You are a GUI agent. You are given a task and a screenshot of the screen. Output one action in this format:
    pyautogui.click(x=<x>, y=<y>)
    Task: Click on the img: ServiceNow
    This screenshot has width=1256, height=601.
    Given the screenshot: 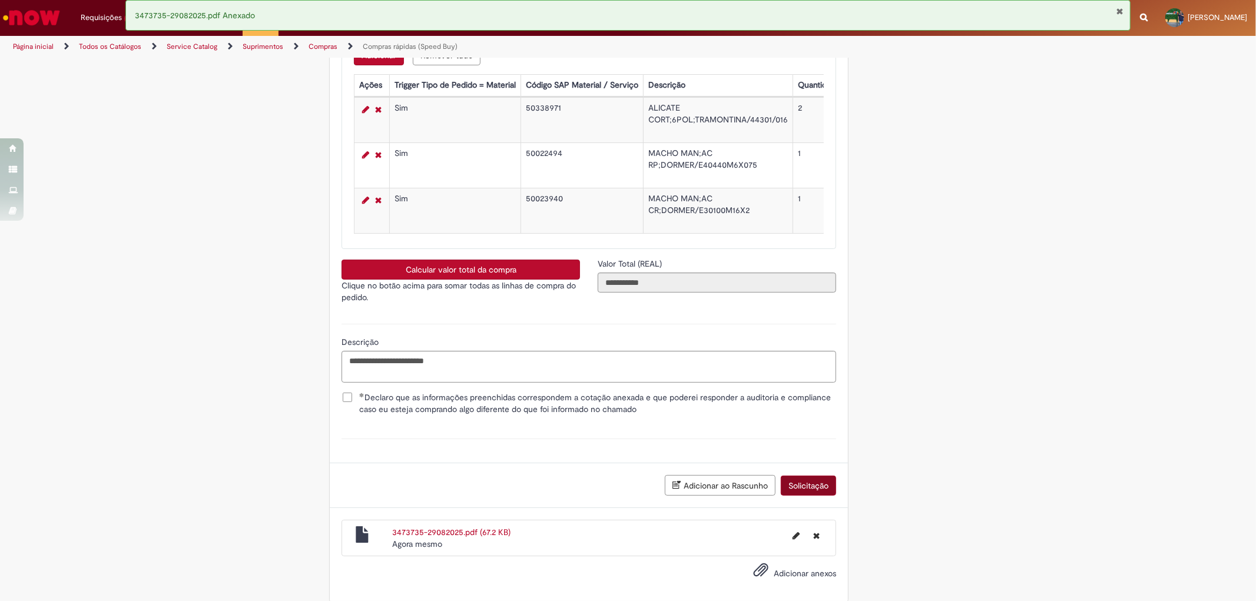 What is the action you would take?
    pyautogui.click(x=31, y=18)
    